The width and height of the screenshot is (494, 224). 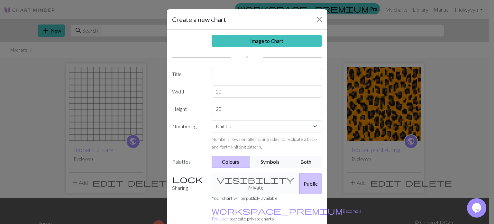 I want to click on label: Title, so click(x=188, y=74).